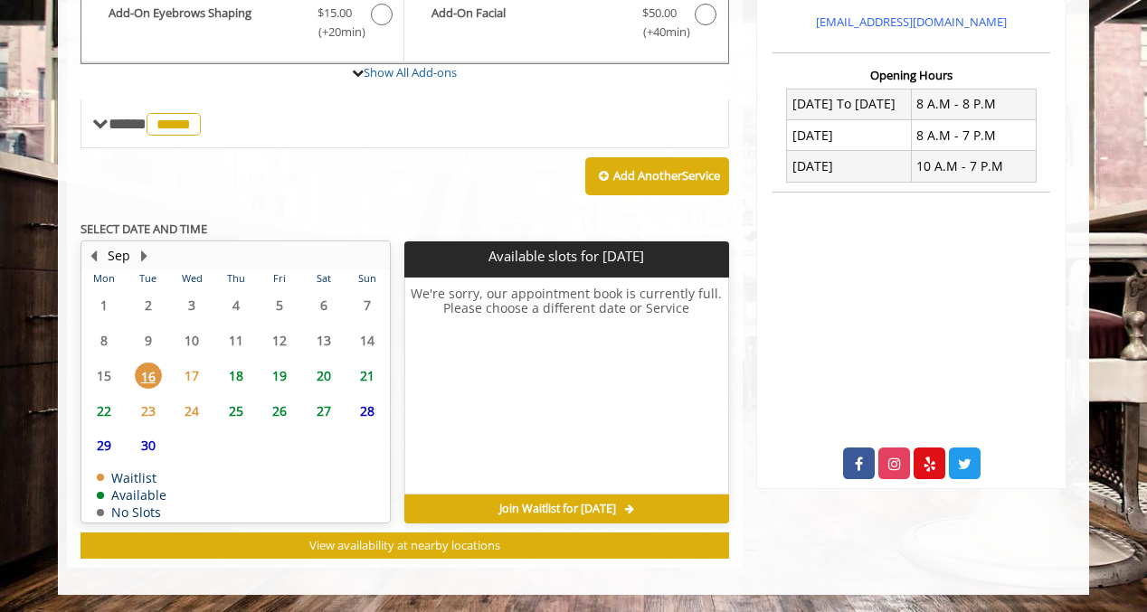  Describe the element at coordinates (192, 375) in the screenshot. I see `span: 17` at that location.